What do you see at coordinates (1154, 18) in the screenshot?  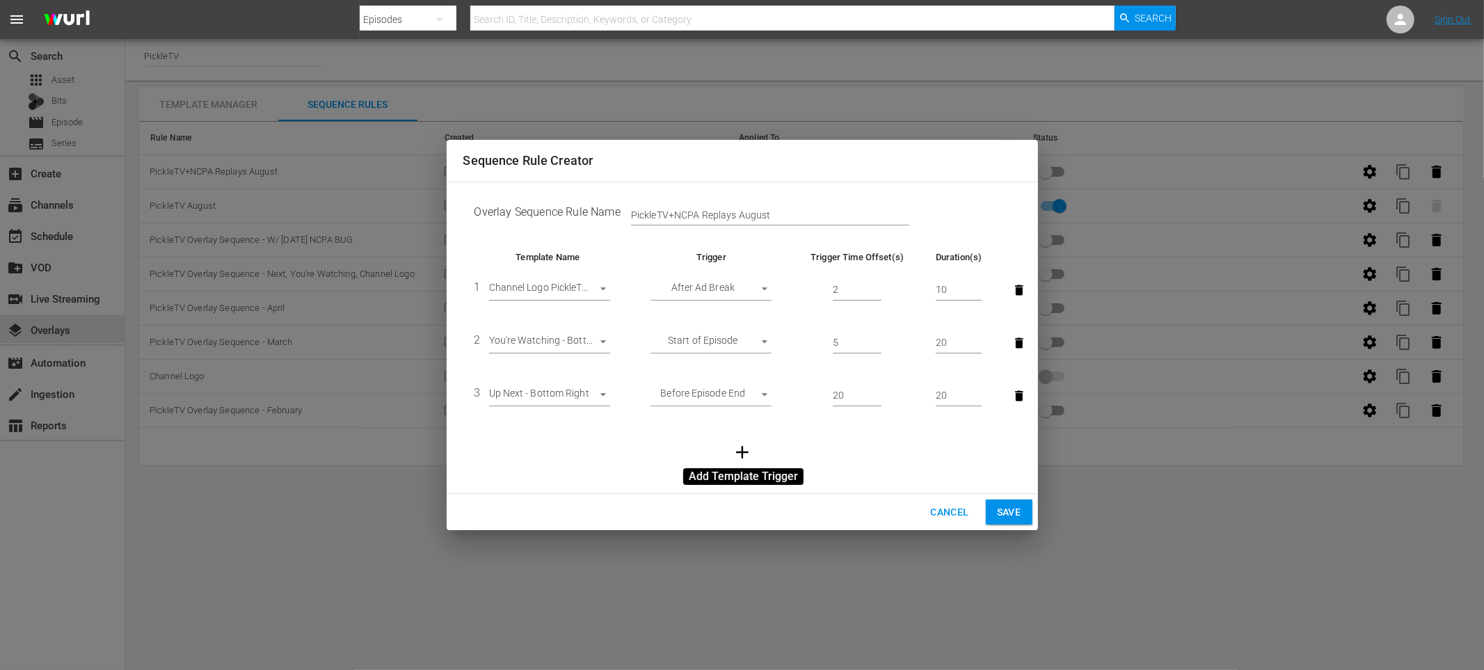 I see `span: Search` at bounding box center [1154, 18].